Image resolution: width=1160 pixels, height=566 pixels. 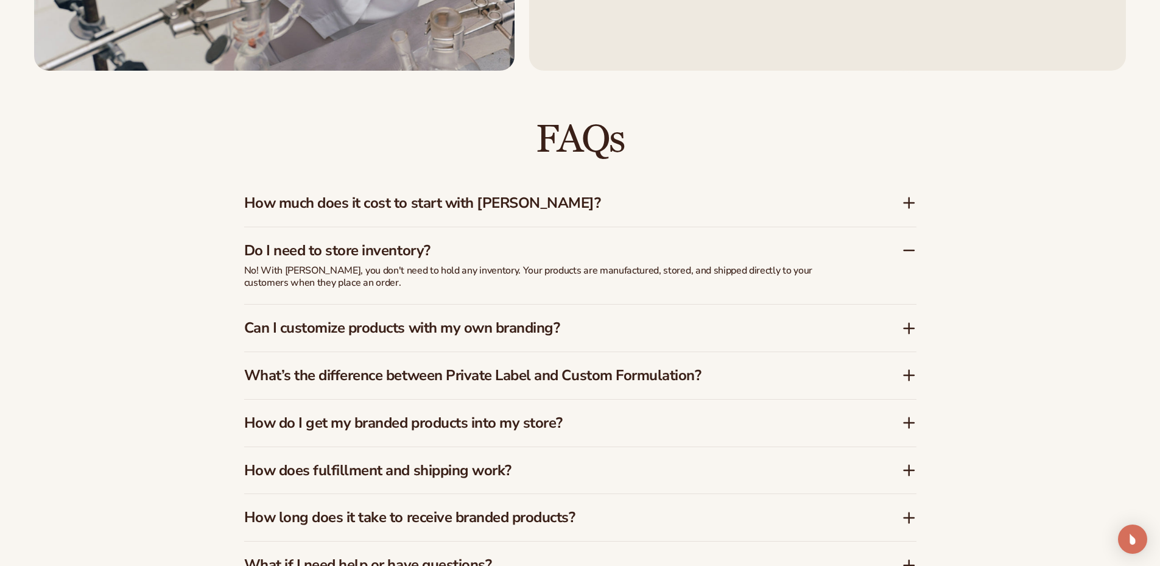 What do you see at coordinates (555, 423) in the screenshot?
I see `h3: How do I get my branded products into my store?` at bounding box center [555, 423].